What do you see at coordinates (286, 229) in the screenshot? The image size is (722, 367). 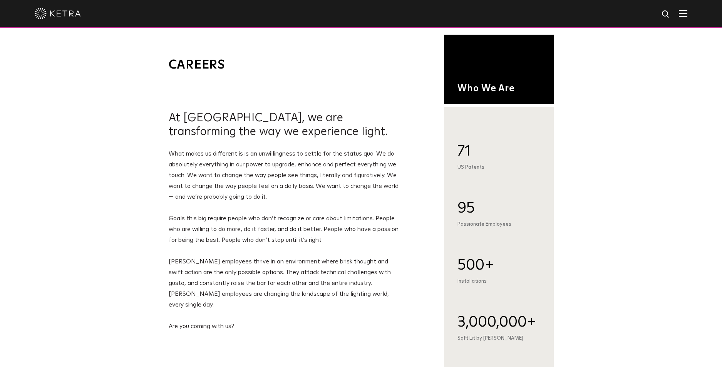 I see `p: Goals this big require people who don’t recognize or care about limitations. People who are willi...` at bounding box center [286, 229].